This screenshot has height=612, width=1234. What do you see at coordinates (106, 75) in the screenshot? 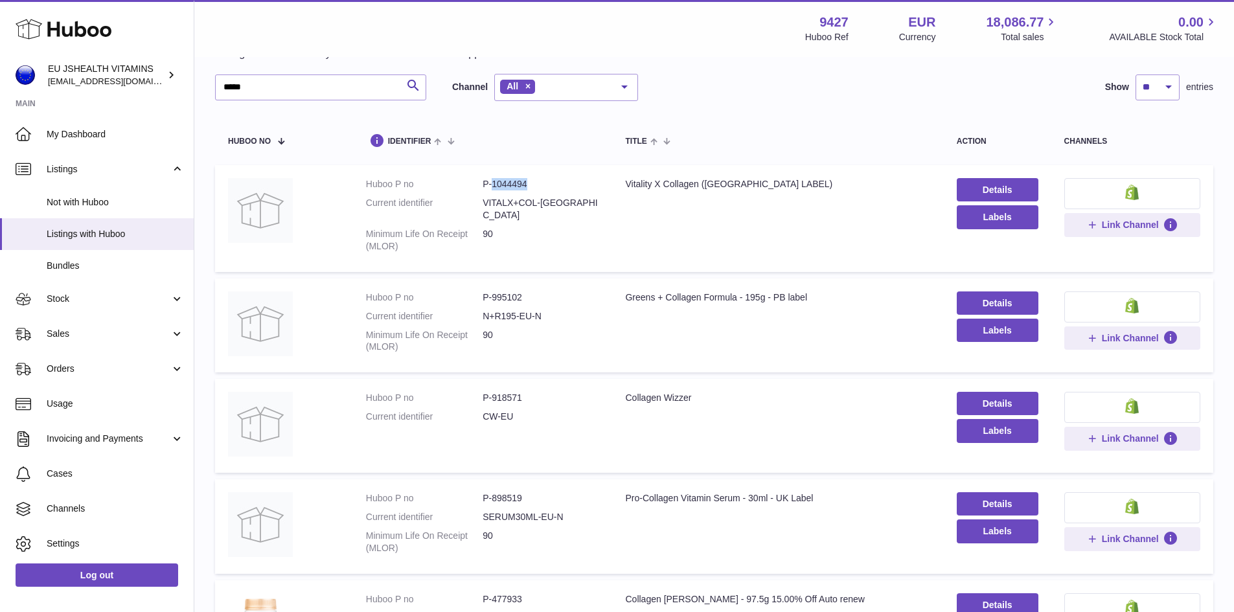
I see `div: EU JSHEALTH VITAMINS` at bounding box center [106, 75].